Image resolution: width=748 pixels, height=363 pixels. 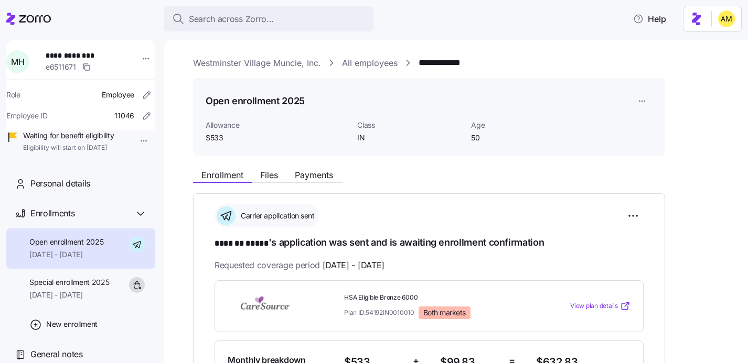 I want to click on span: Carrier application sent, so click(x=276, y=216).